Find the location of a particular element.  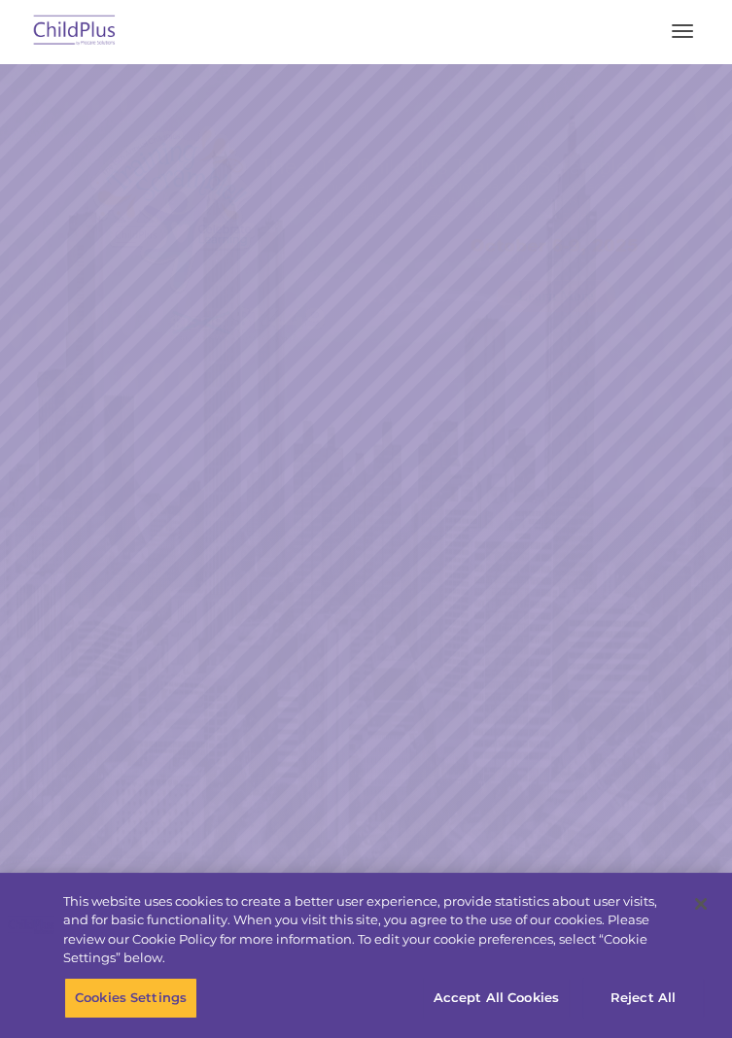

button: Reject All is located at coordinates (642, 998).